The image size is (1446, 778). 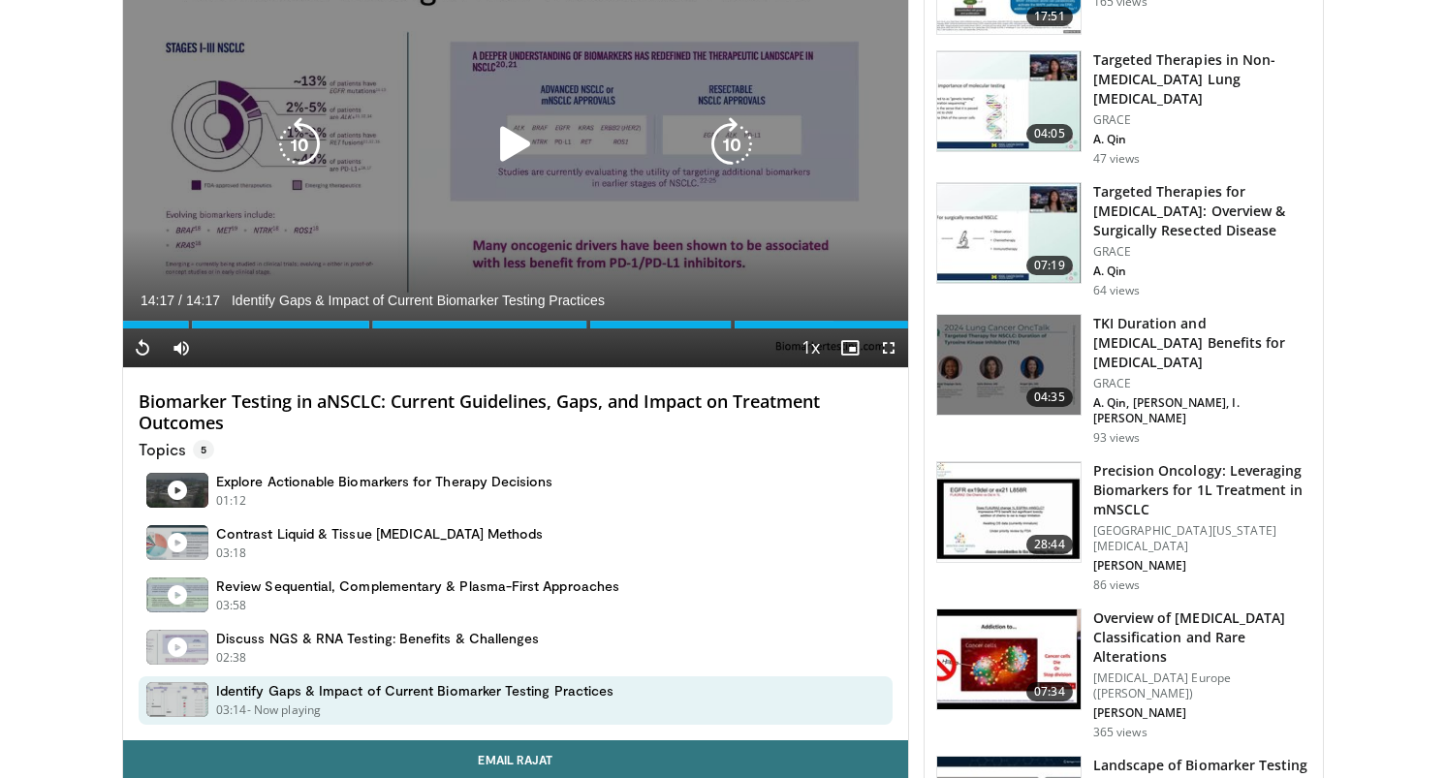 What do you see at coordinates (850, 348) in the screenshot?
I see `button: Enable picture-in-picture mode` at bounding box center [850, 348].